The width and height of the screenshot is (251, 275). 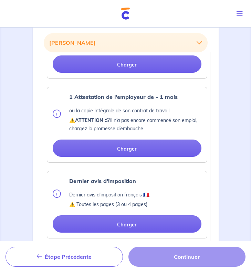 What do you see at coordinates (103, 181) in the screenshot?
I see `strong: Dernier avis d'imposition` at bounding box center [103, 181].